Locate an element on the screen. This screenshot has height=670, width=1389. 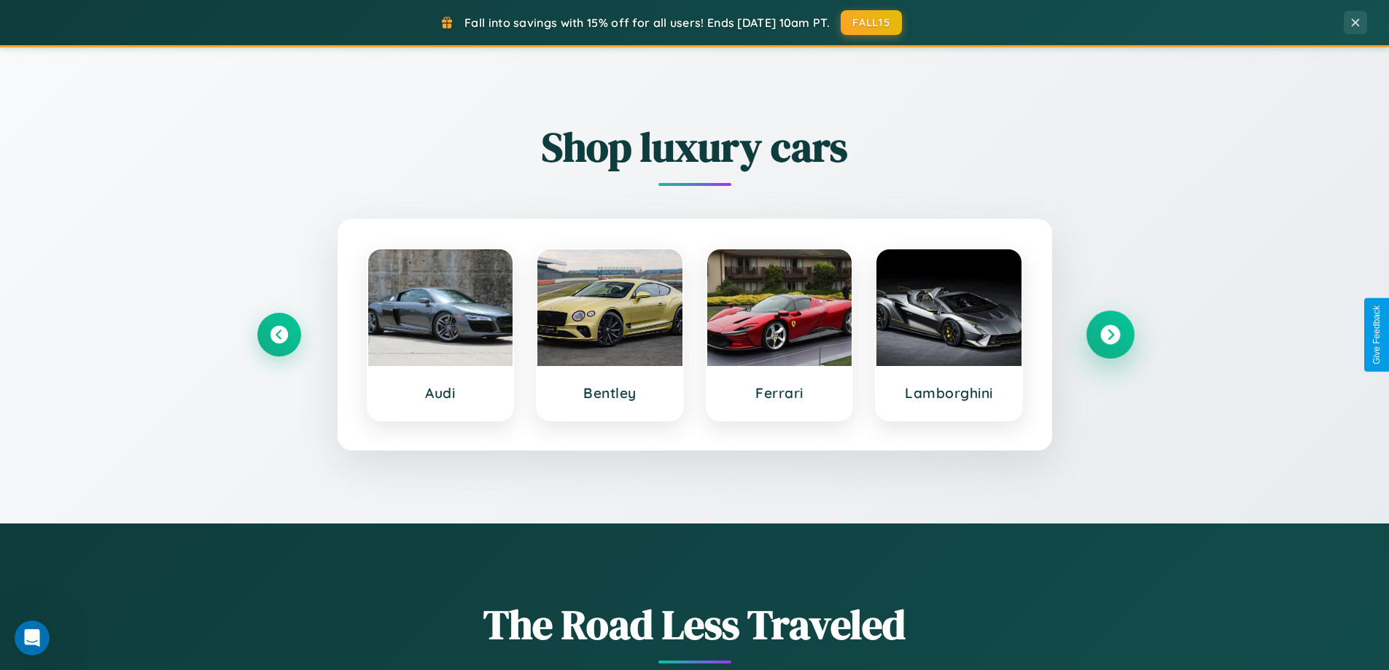
h1: The Road Less Traveled is located at coordinates (695, 624).